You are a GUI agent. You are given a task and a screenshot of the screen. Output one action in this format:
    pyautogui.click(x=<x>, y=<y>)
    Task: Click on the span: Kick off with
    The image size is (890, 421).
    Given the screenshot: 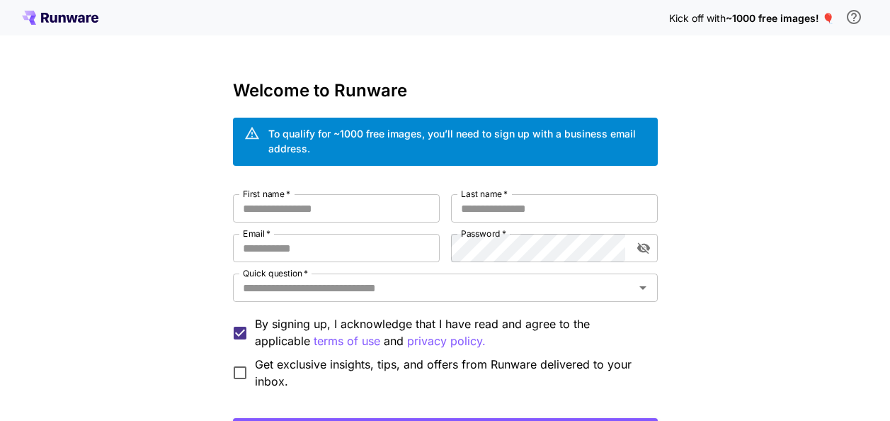 What is the action you would take?
    pyautogui.click(x=697, y=18)
    